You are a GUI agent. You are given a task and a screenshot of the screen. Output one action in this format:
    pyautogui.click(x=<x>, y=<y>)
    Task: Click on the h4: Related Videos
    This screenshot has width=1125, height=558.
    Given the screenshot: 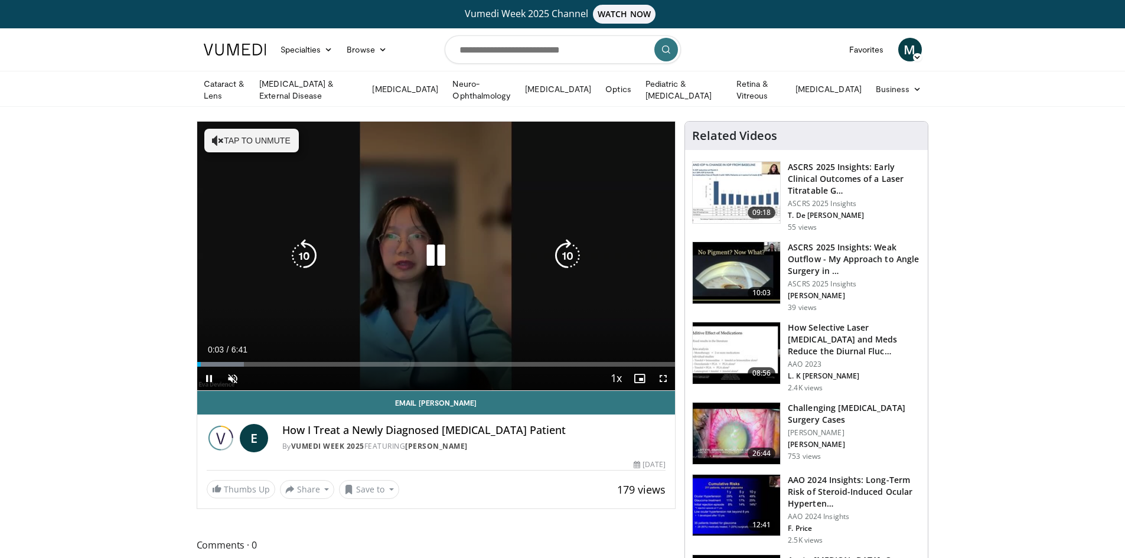 What is the action you would take?
    pyautogui.click(x=735, y=136)
    